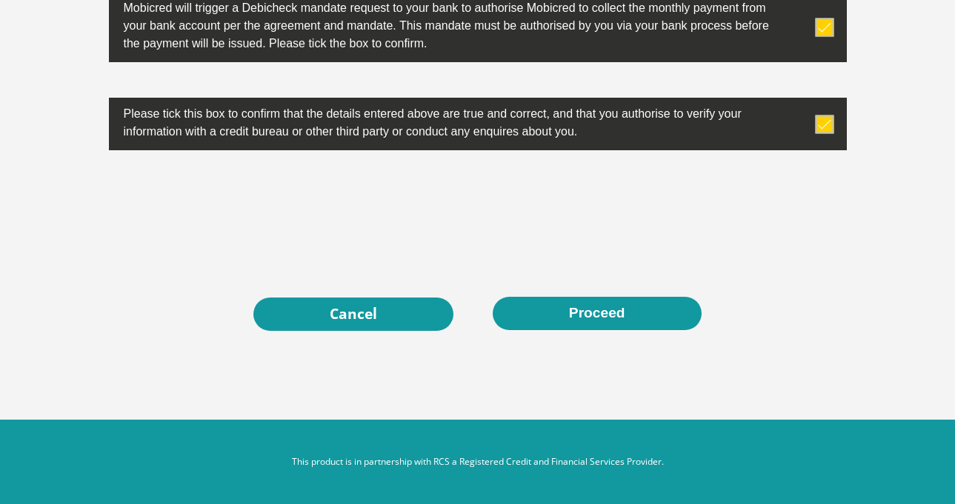 The width and height of the screenshot is (955, 504). What do you see at coordinates (597, 313) in the screenshot?
I see `button: Proceed` at bounding box center [597, 313].